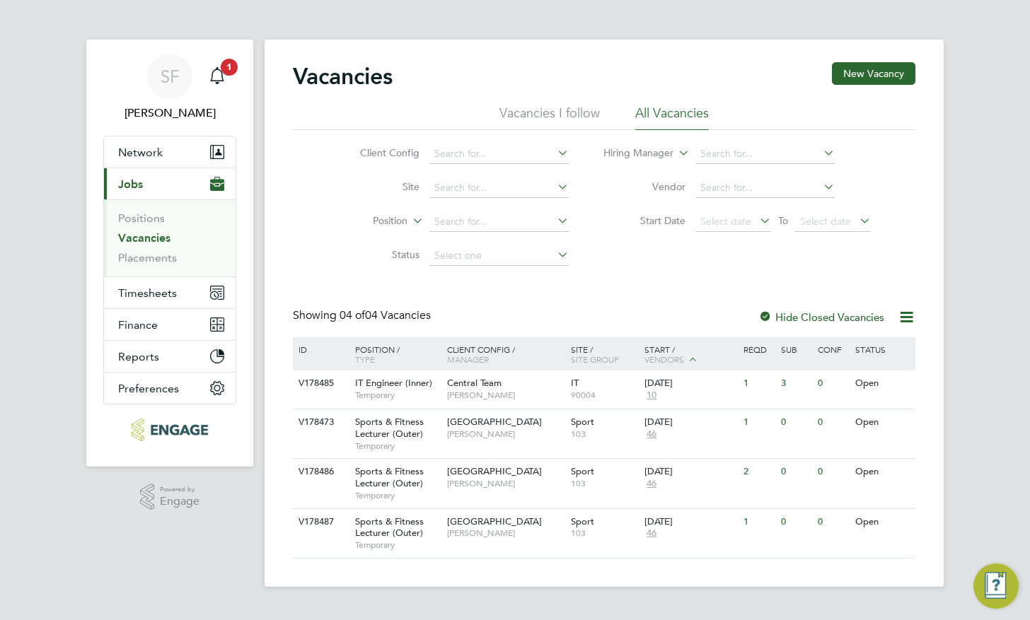 This screenshot has width=1030, height=620. I want to click on span: To, so click(783, 221).